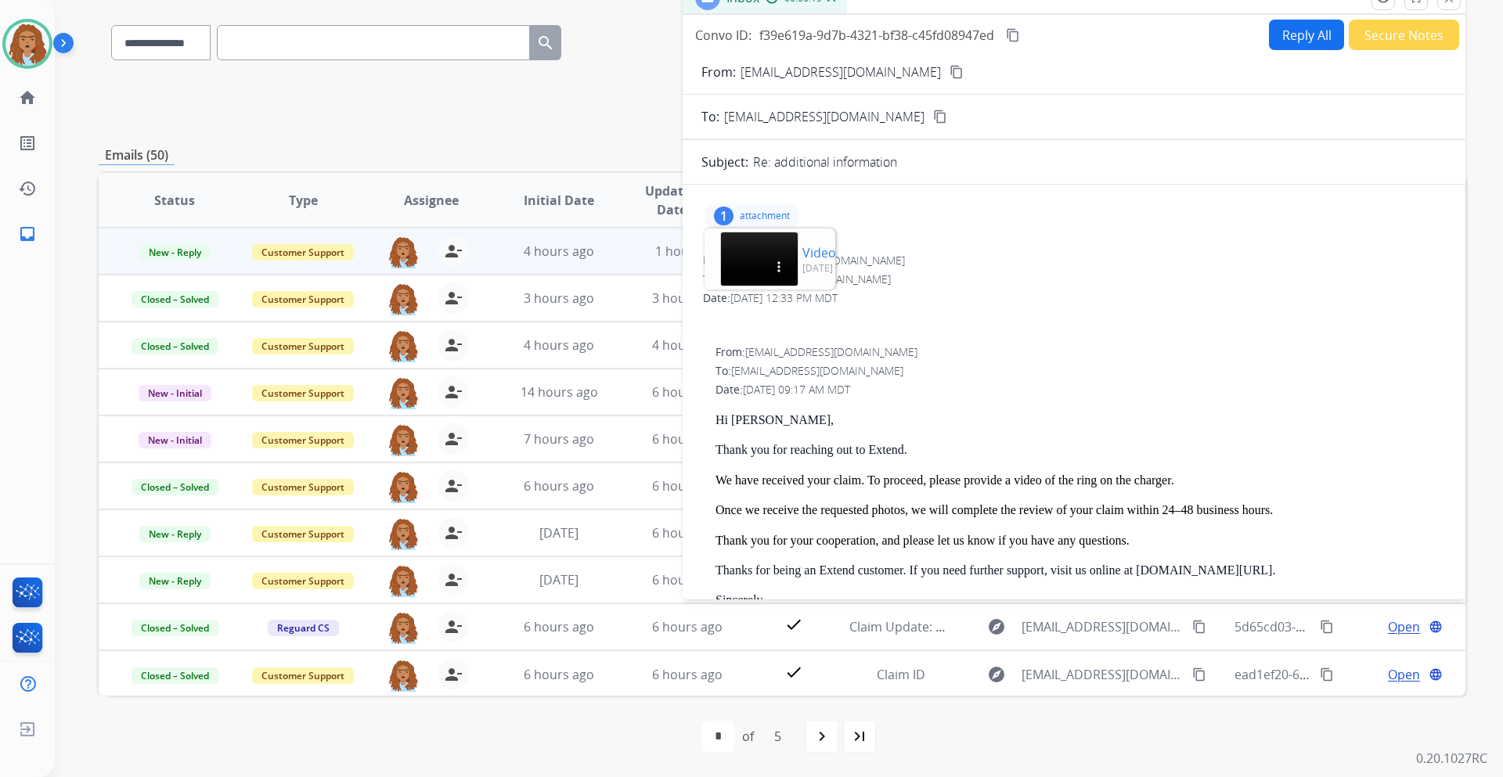  I want to click on p: Once we receive the requested photos, we will complete the review of your claim within 24–48 busi..., so click(1080, 510).